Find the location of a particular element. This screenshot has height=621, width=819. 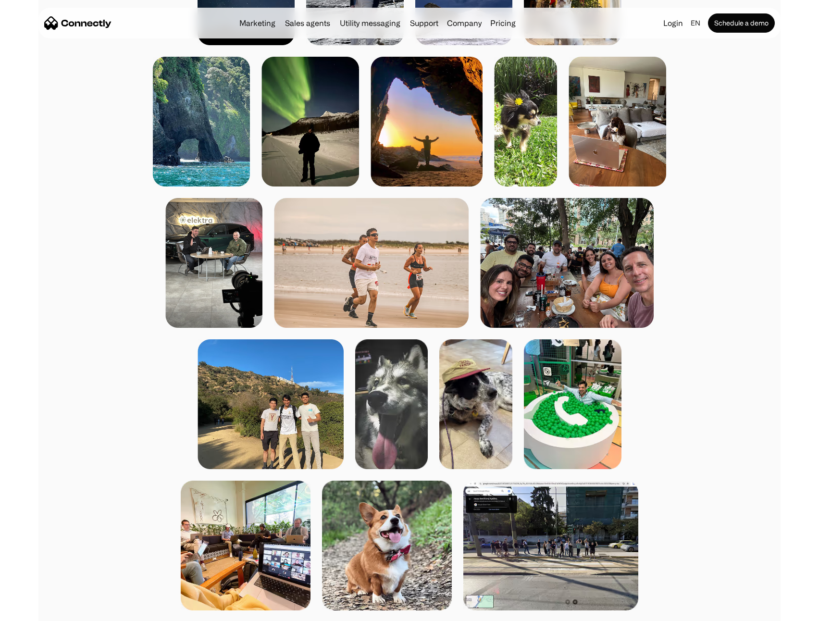

a: home is located at coordinates (78, 23).